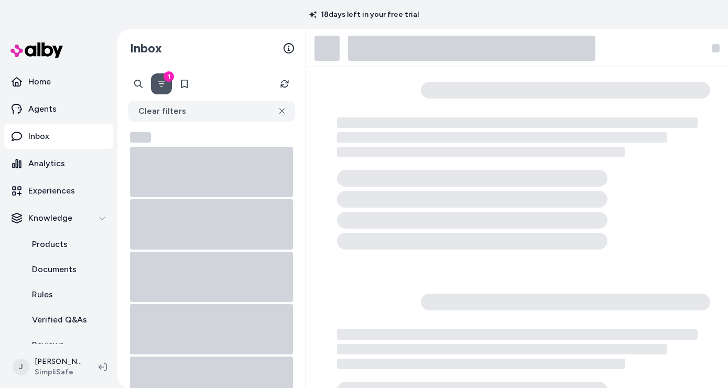  I want to click on a: Reviews, so click(67, 345).